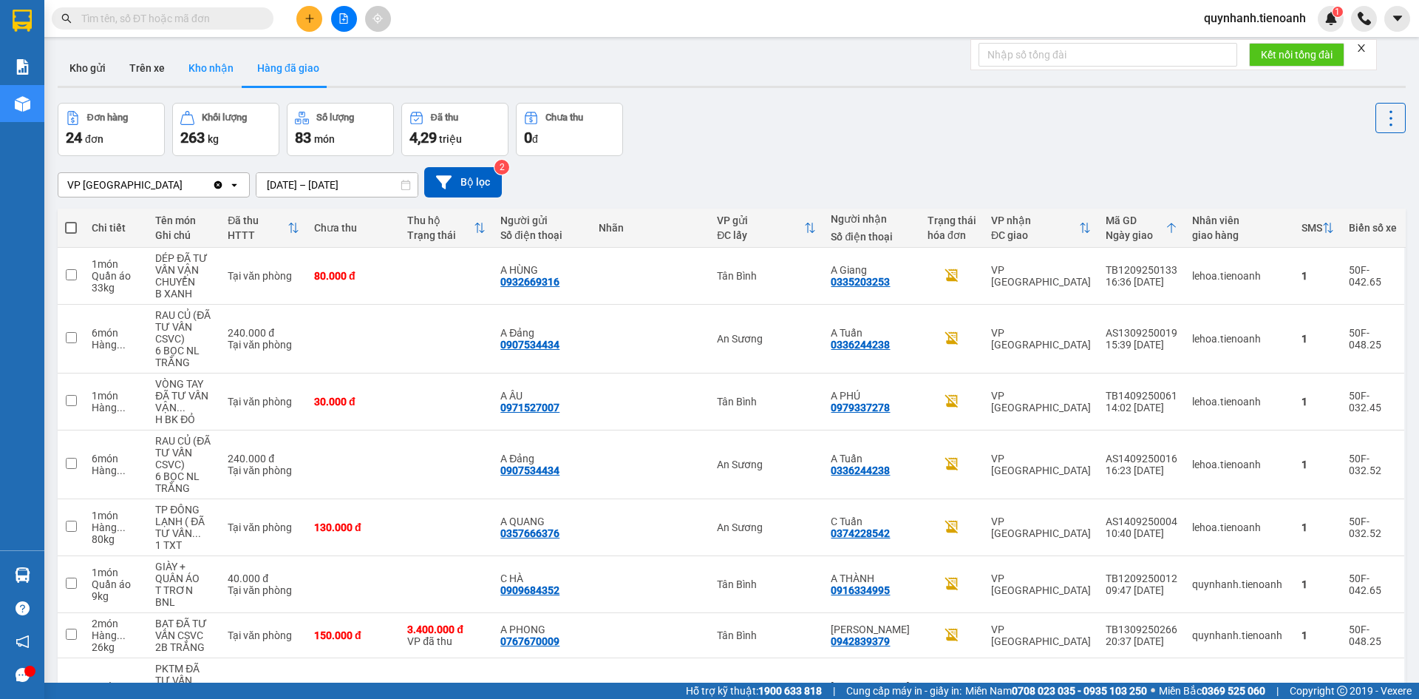  Describe the element at coordinates (530, 282) in the screenshot. I see `div: 0932669316` at that location.